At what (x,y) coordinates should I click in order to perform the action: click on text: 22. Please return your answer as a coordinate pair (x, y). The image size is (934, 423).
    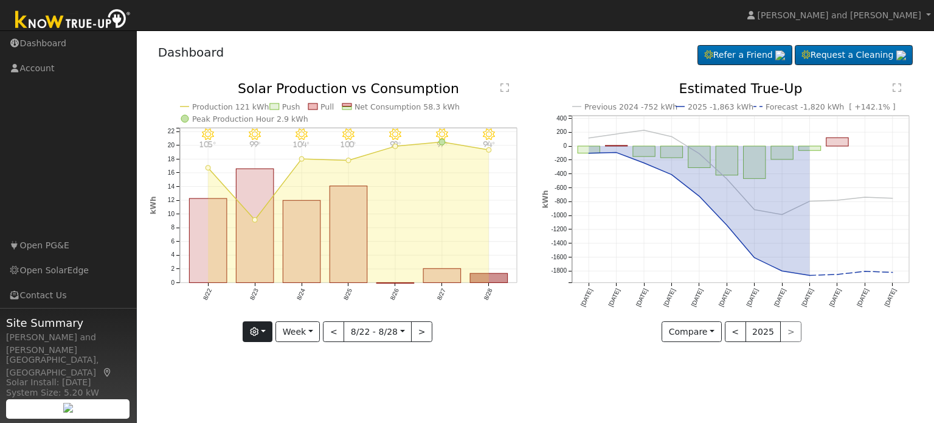
    Looking at the image, I should click on (171, 131).